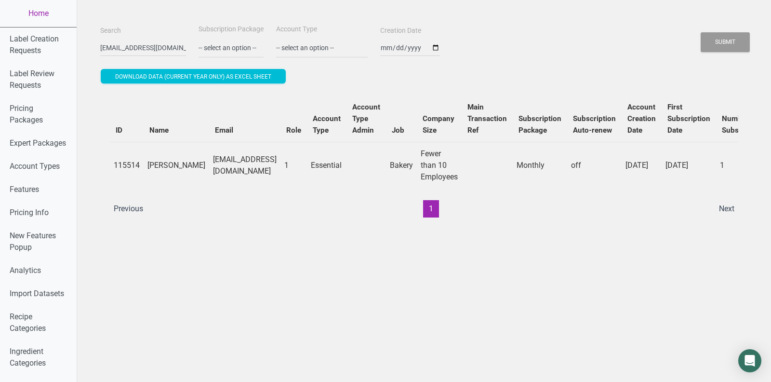  Describe the element at coordinates (424, 156) in the screenshot. I see `div: Users` at that location.